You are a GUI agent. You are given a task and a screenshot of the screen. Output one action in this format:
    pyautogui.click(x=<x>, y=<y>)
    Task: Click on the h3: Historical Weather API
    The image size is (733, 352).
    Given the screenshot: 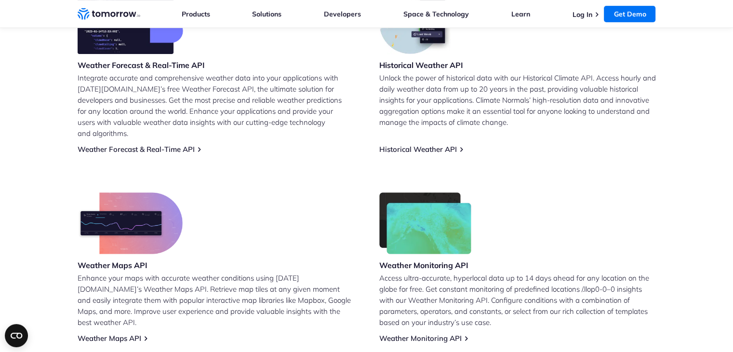 What is the action you would take?
    pyautogui.click(x=421, y=65)
    